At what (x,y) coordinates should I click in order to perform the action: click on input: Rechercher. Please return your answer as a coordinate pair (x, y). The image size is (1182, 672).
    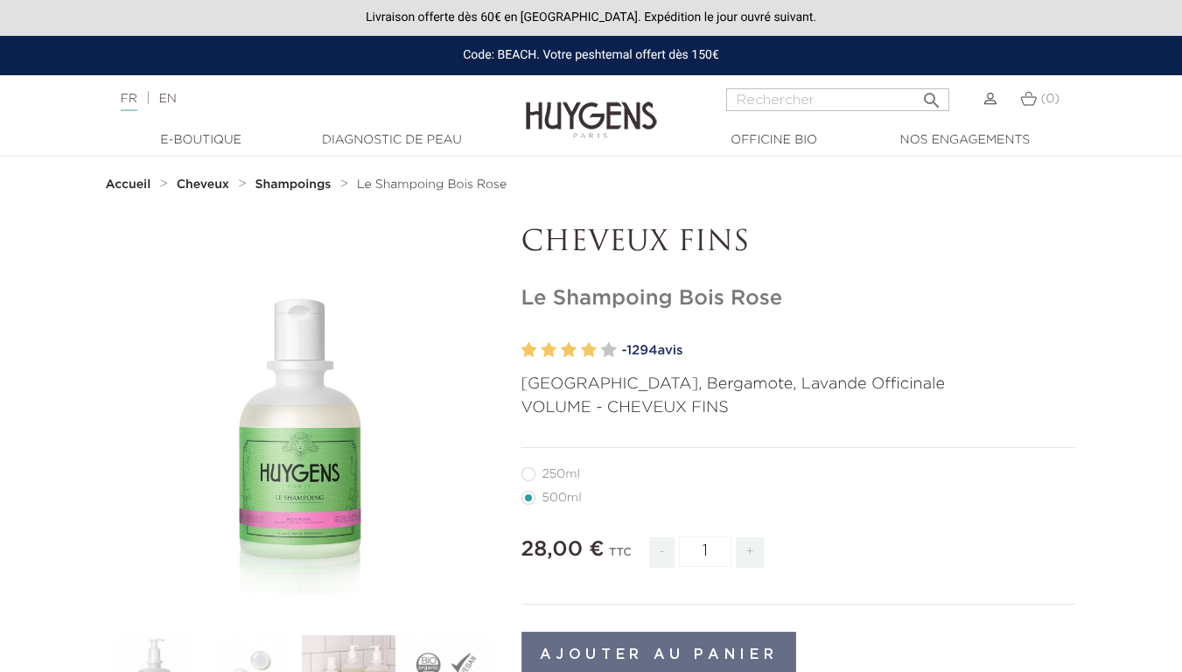
    Looking at the image, I should click on (837, 100).